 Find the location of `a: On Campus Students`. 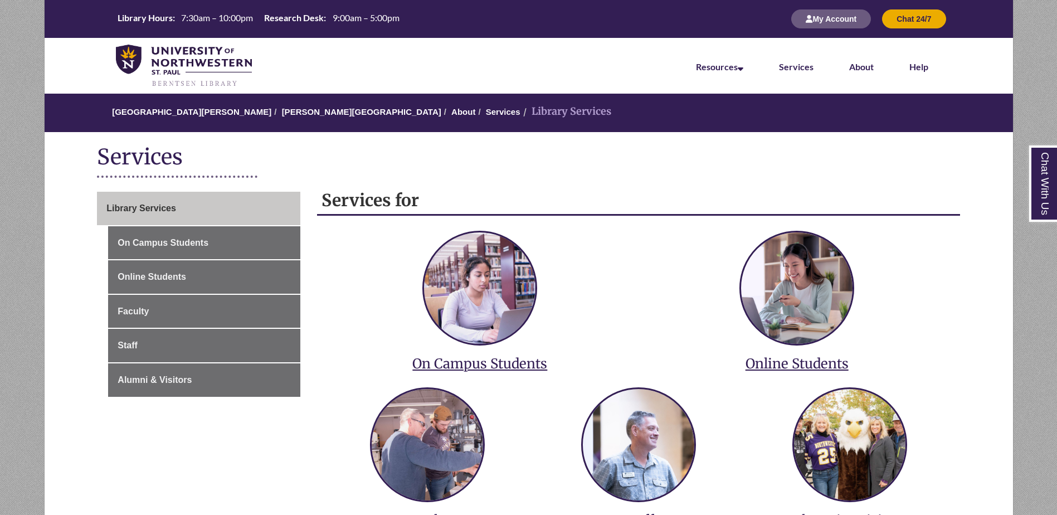

a: On Campus Students is located at coordinates (204, 243).